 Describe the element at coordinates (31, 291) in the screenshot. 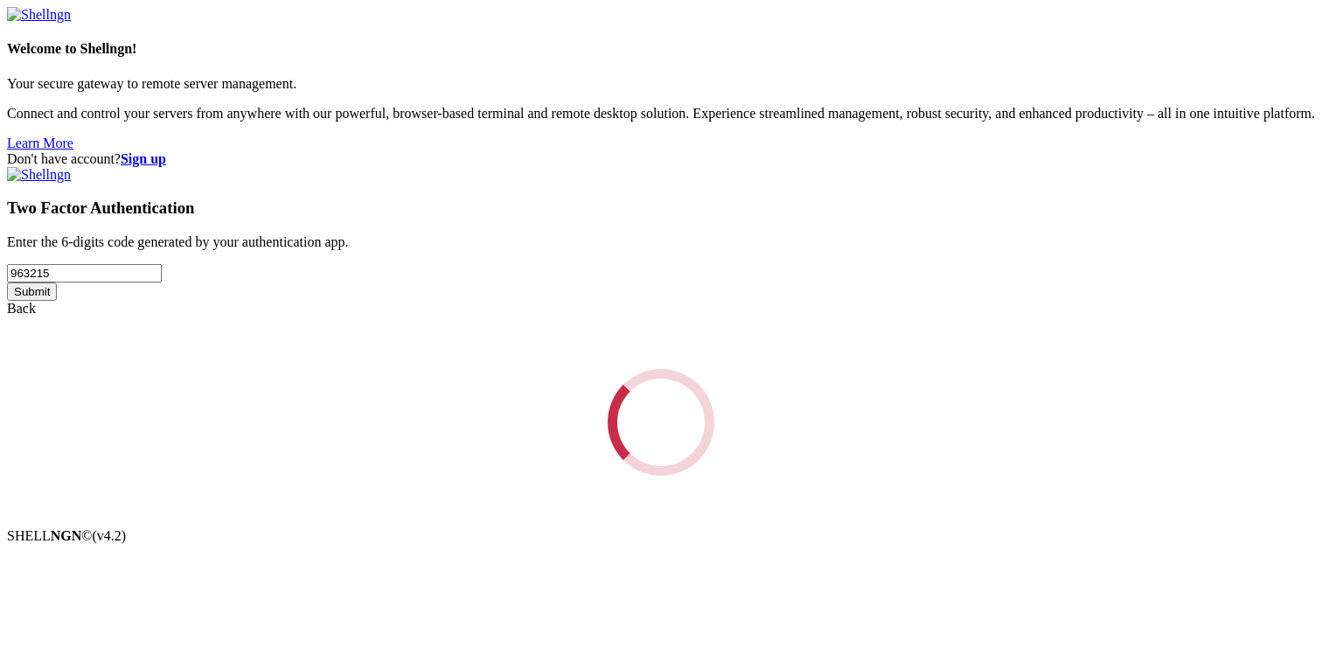

I see `input: Submit` at that location.